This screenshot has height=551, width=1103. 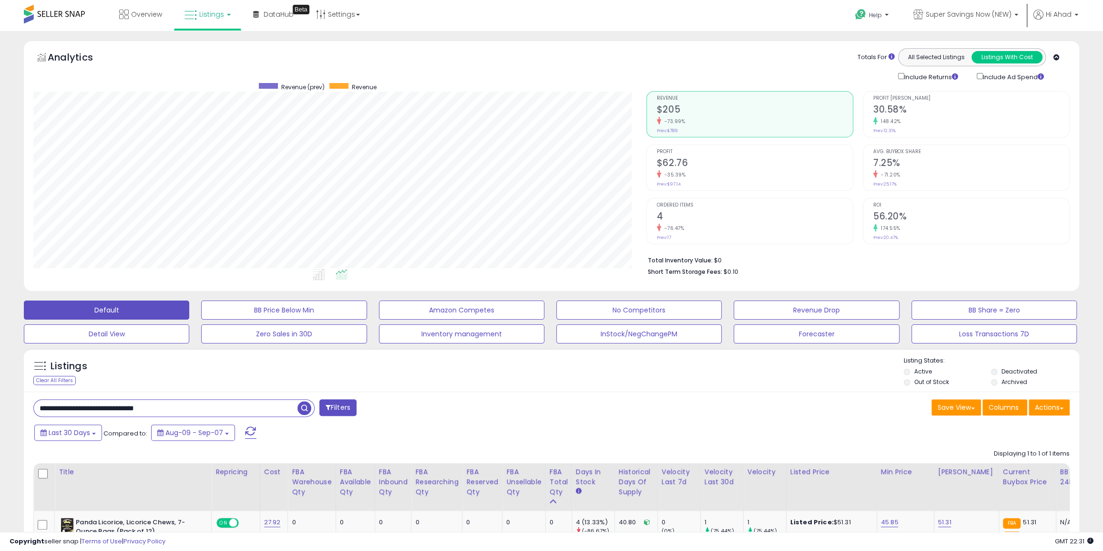 What do you see at coordinates (731, 271) in the screenshot?
I see `span: $0.10` at bounding box center [731, 271].